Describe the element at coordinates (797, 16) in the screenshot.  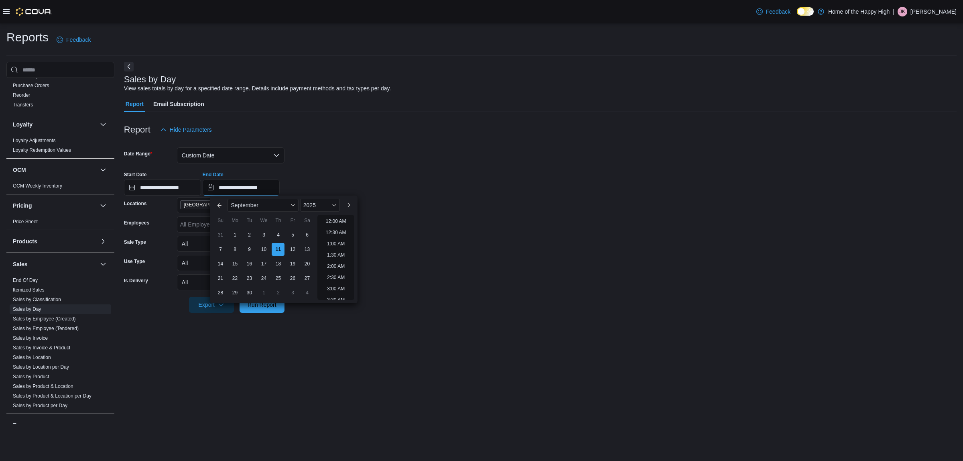
I see `span: Dark Mode` at that location.